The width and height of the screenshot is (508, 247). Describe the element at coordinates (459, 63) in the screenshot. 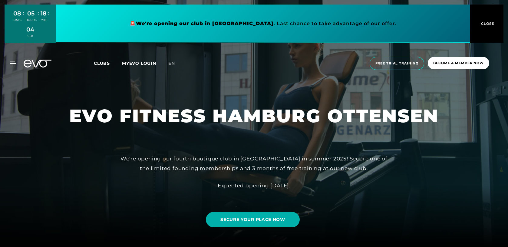

I see `font: Become a member now` at that location.